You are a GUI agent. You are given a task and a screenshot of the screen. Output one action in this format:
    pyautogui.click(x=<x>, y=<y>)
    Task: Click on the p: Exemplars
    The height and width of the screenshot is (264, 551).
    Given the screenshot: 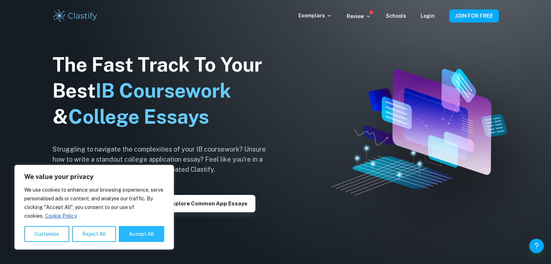 What is the action you would take?
    pyautogui.click(x=315, y=16)
    